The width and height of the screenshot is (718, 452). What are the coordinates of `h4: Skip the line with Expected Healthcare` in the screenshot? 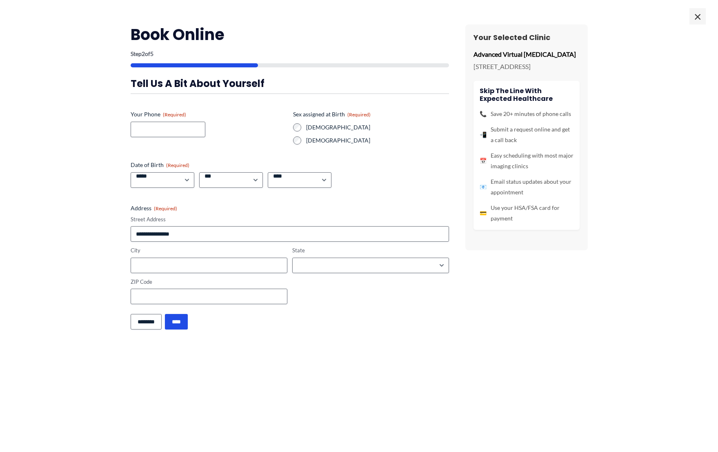 It's located at (527, 95).